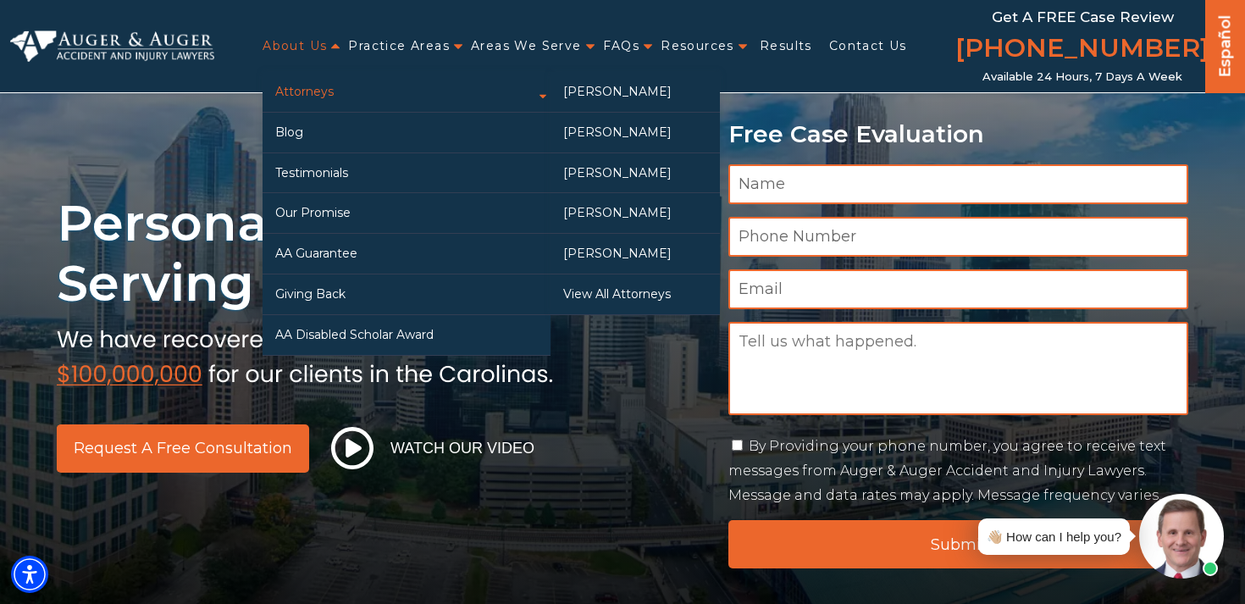 This screenshot has height=604, width=1245. Describe the element at coordinates (305, 354) in the screenshot. I see `img: sub text` at that location.